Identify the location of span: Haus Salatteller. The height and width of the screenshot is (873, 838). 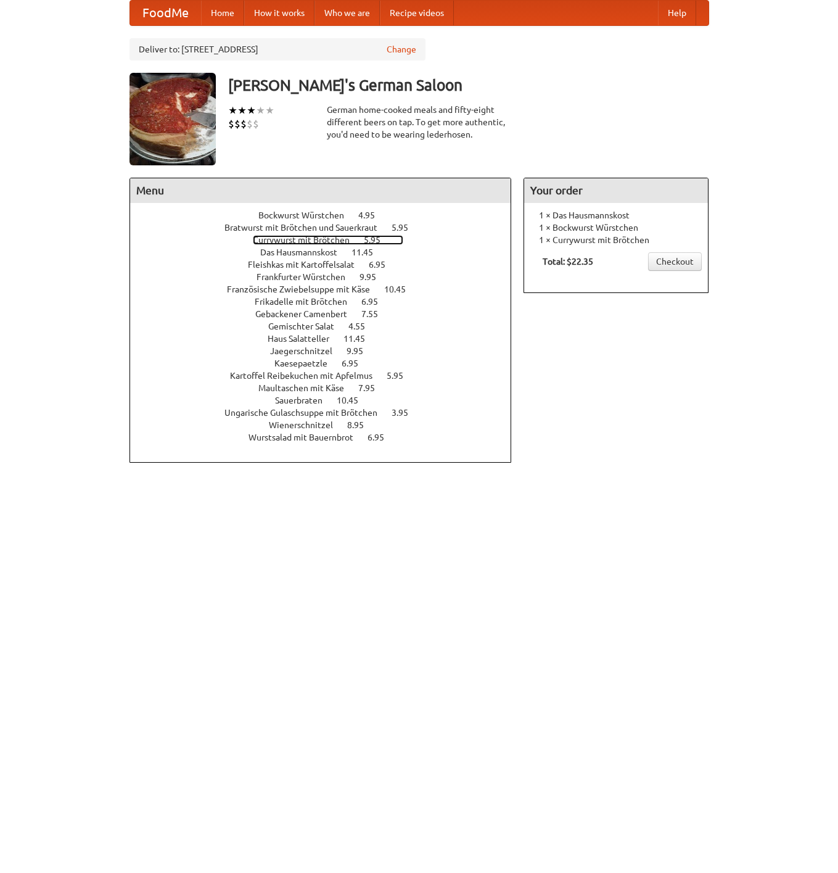
(305, 339).